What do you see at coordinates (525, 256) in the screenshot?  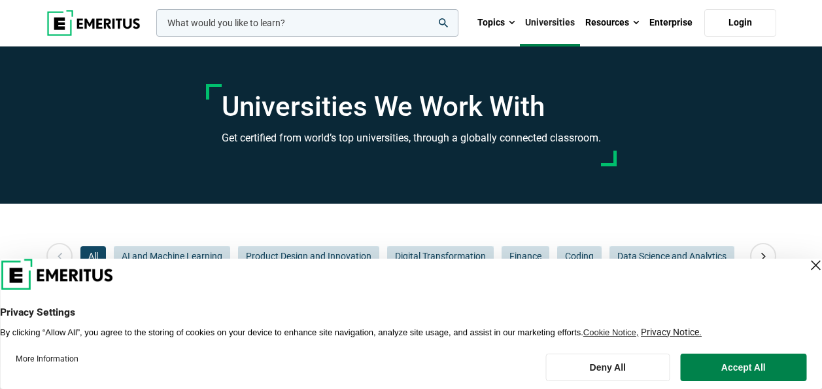 I see `span: Finance` at bounding box center [525, 256].